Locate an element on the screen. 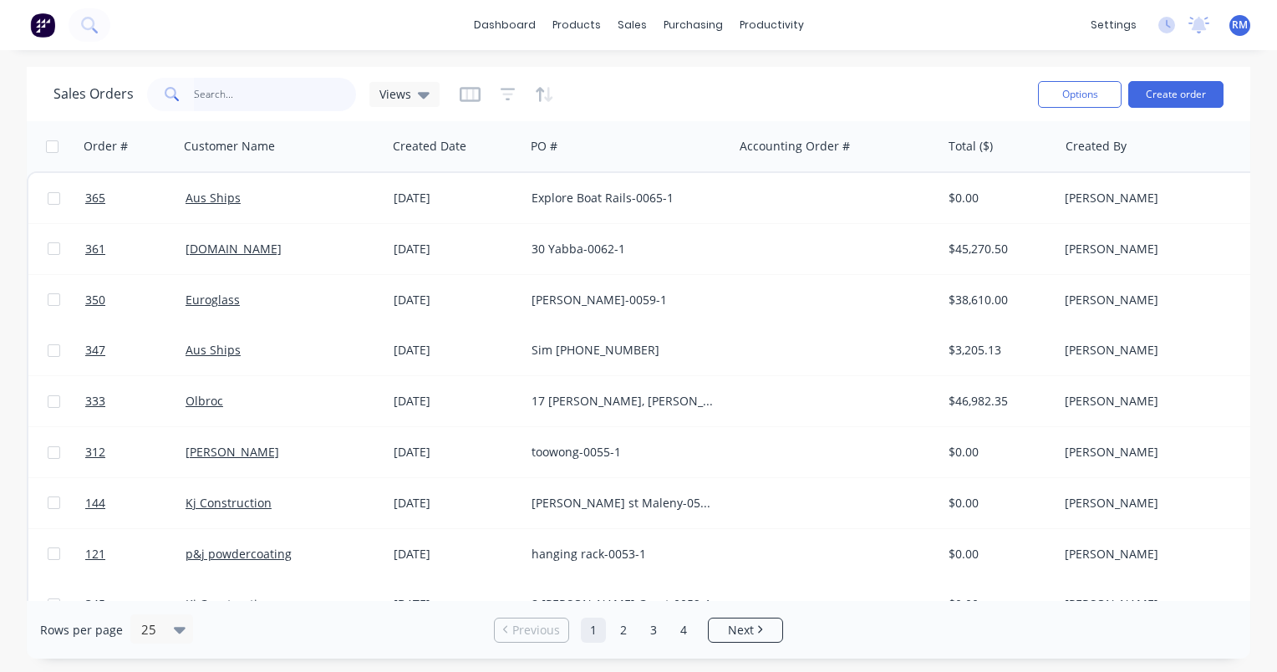 The image size is (1277, 672). div: settings is located at coordinates (1113, 25).